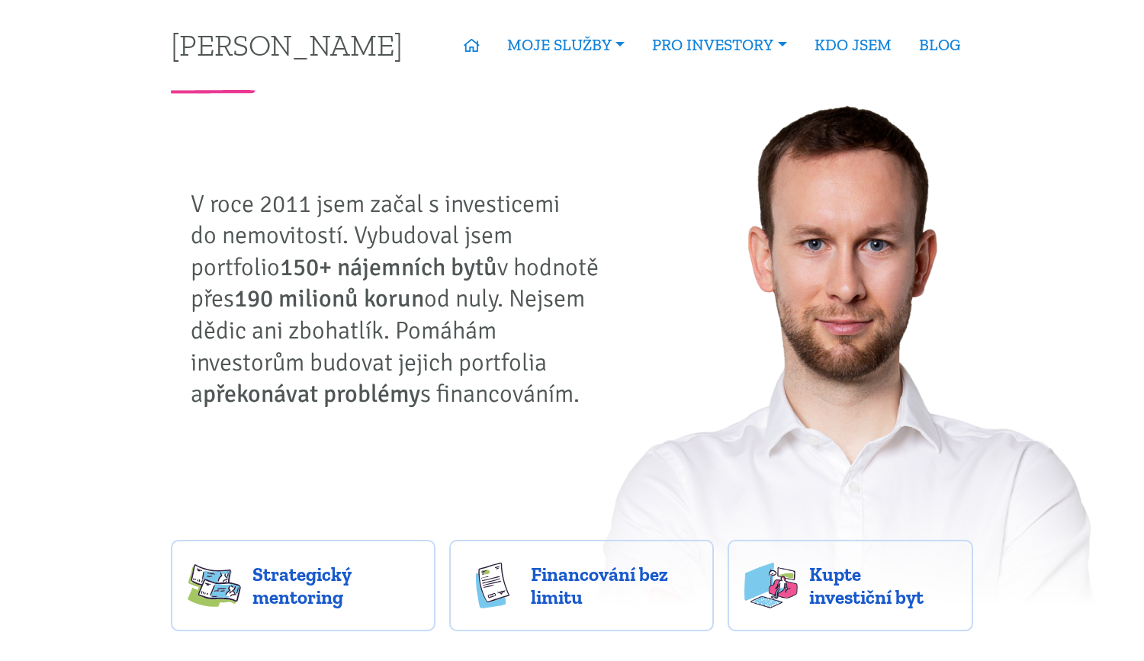  Describe the element at coordinates (853, 45) in the screenshot. I see `a: KDO JSEM` at that location.